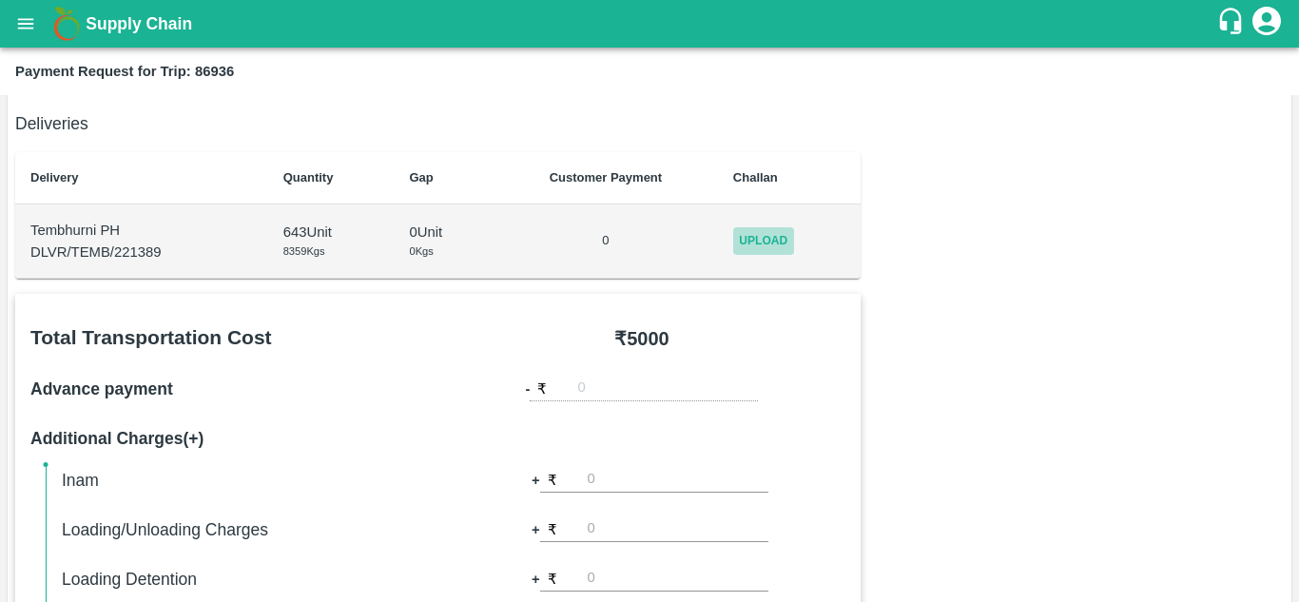 Image resolution: width=1299 pixels, height=602 pixels. Describe the element at coordinates (258, 579) in the screenshot. I see `h6: Loading Detention` at that location.